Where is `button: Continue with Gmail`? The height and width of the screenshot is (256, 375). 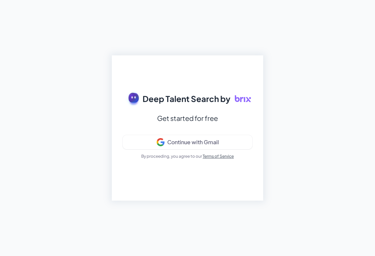 button: Continue with Gmail is located at coordinates (188, 142).